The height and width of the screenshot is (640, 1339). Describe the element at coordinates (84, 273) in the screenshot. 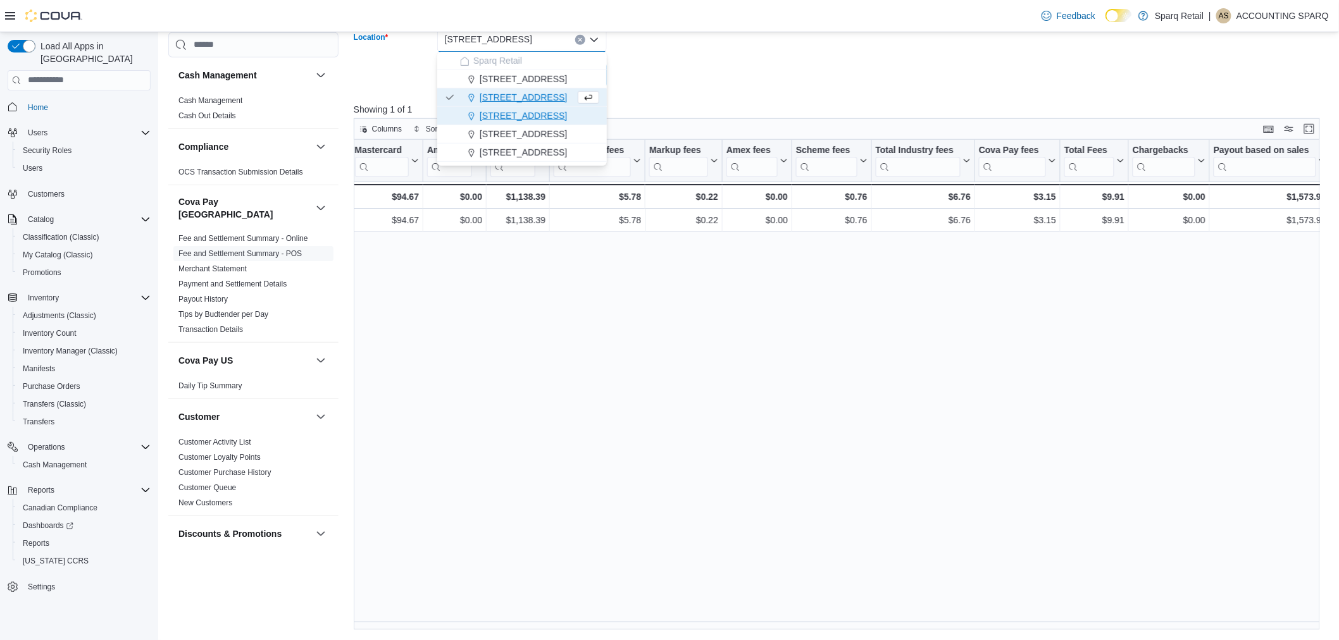

I see `span: Promotions` at that location.